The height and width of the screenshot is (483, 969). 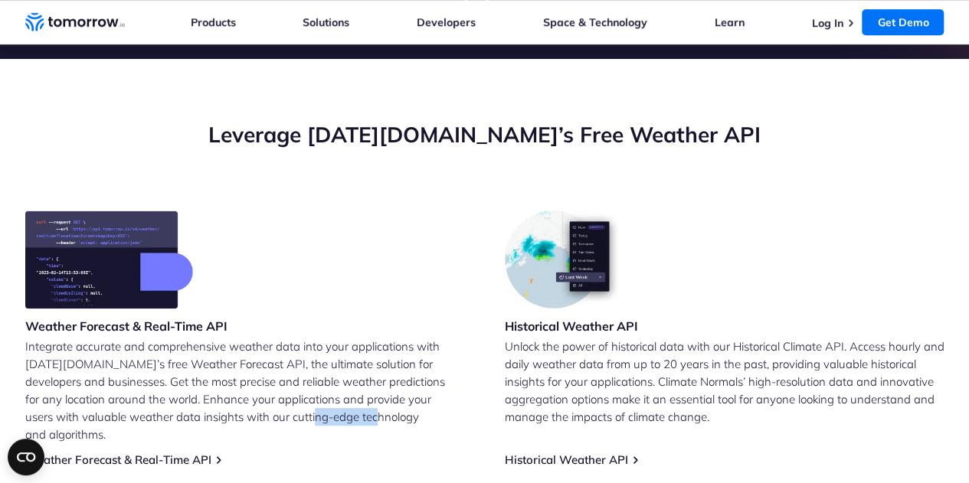 What do you see at coordinates (566, 460) in the screenshot?
I see `a: Historical Weather API` at bounding box center [566, 460].